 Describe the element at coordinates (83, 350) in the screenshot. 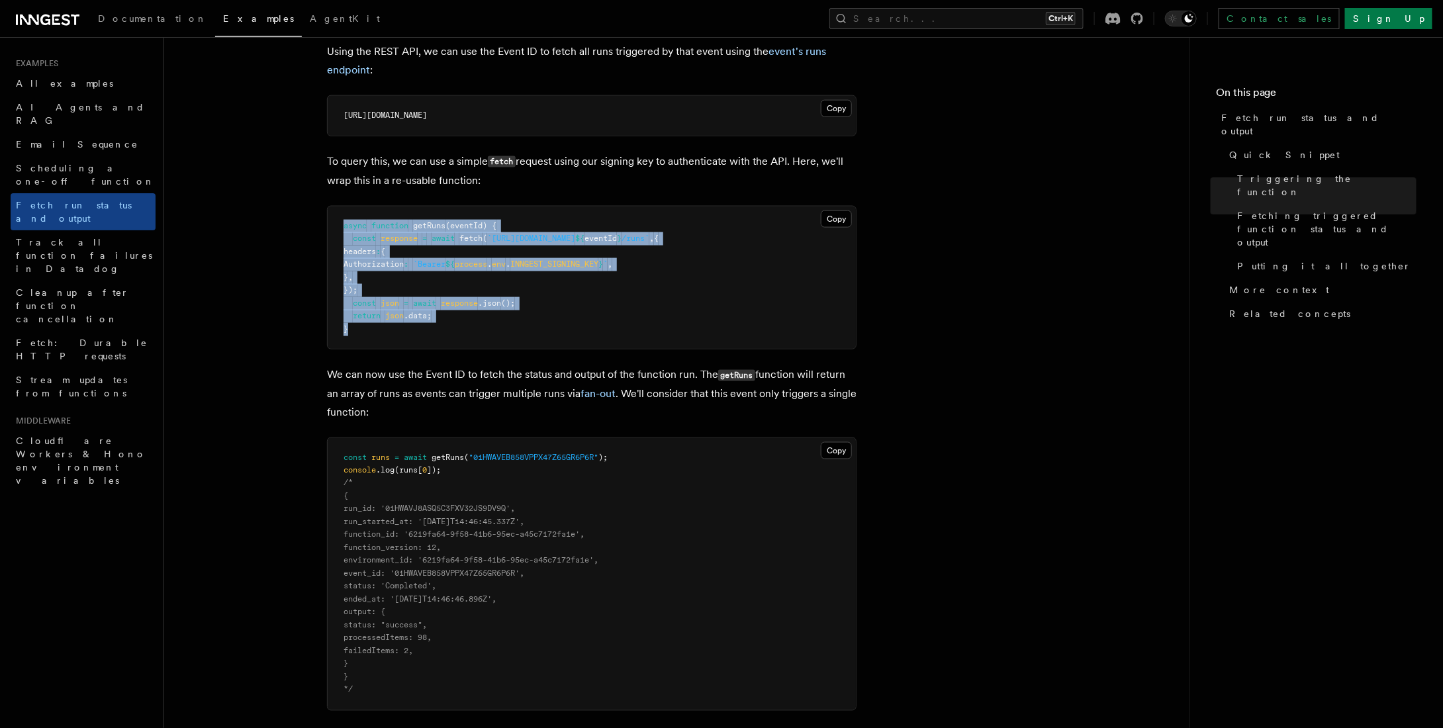

I see `a: Fetch: Durable HTTP requests` at that location.